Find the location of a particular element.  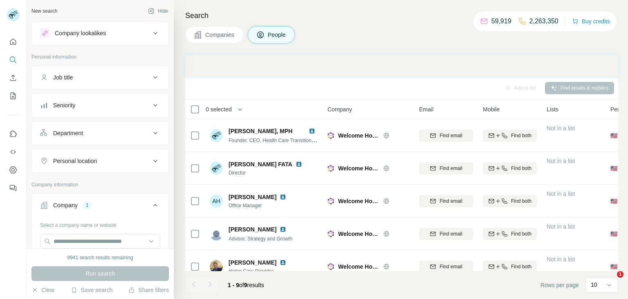

button: My lists is located at coordinates (13, 96).